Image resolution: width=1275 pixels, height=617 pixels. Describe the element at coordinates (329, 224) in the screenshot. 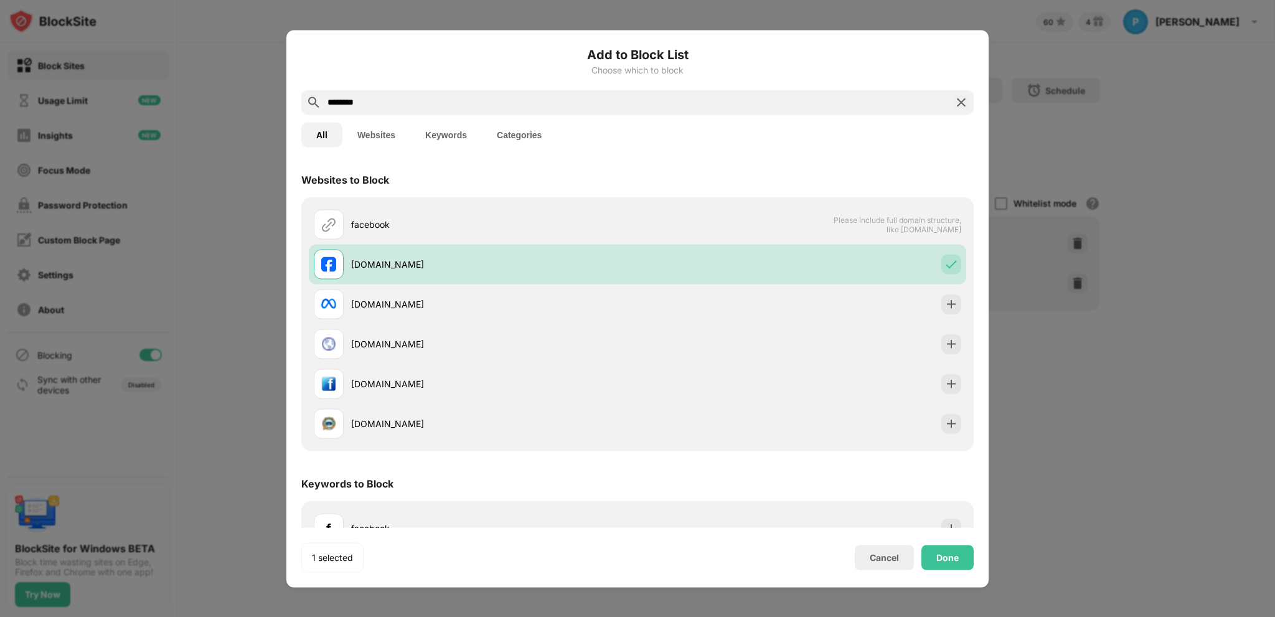

I see `img: url.svg` at that location.